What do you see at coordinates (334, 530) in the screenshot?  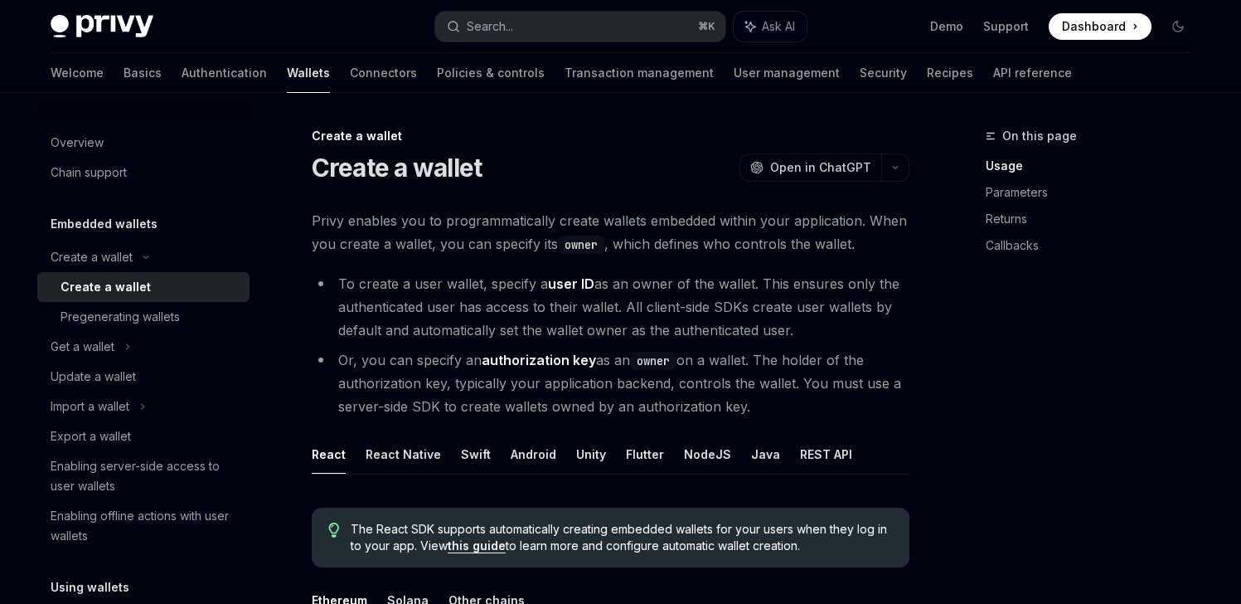 I see `svg: Tip` at bounding box center [334, 530].